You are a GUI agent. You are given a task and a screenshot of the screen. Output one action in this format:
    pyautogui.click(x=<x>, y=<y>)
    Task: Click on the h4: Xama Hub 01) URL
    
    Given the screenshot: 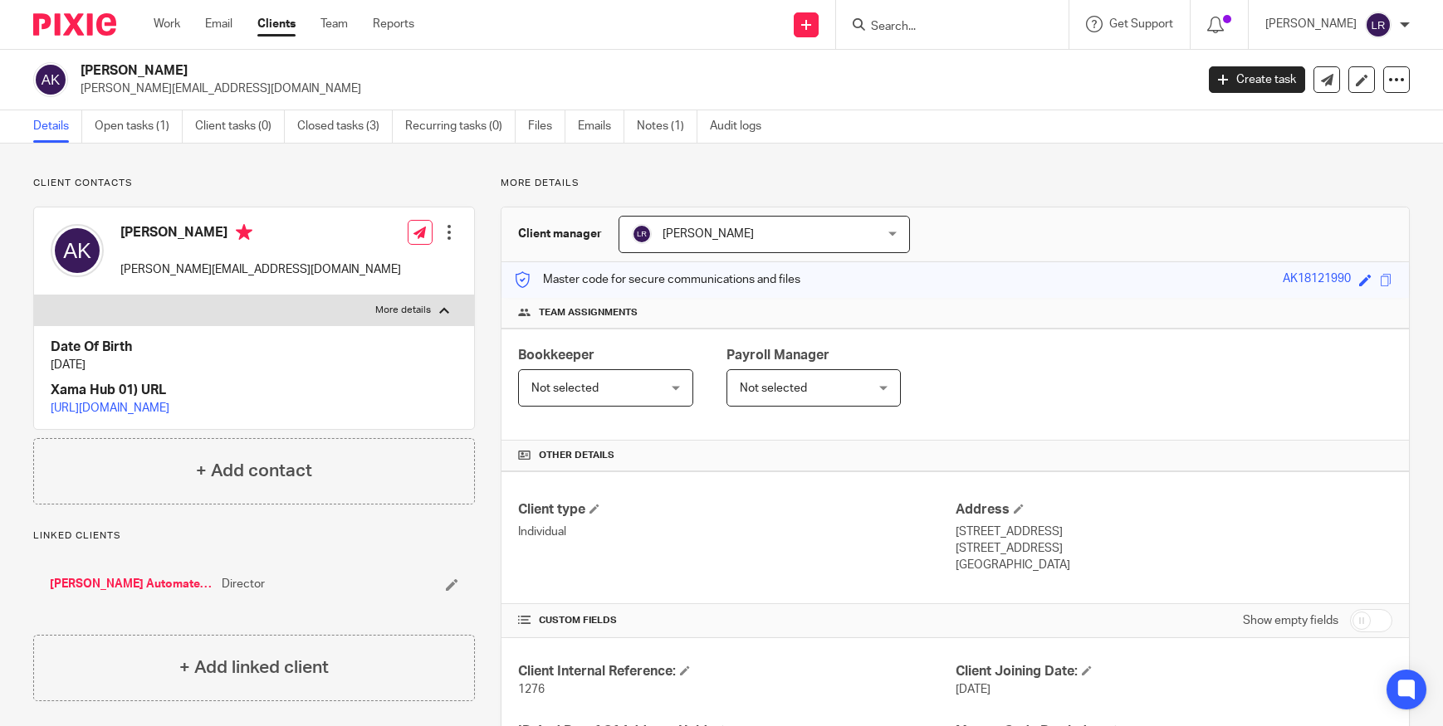 What is the action you would take?
    pyautogui.click(x=254, y=390)
    